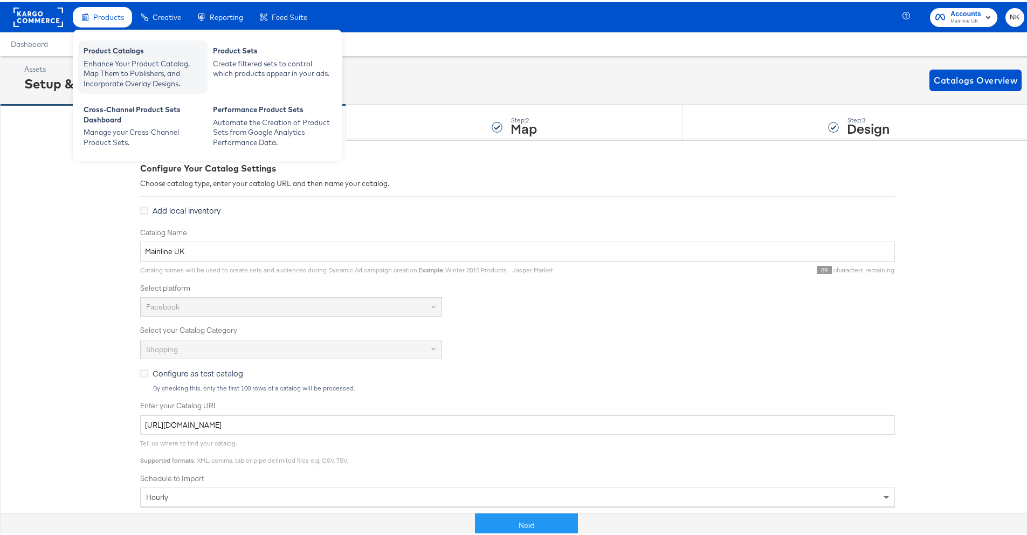  Describe the element at coordinates (167, 15) in the screenshot. I see `span: Creative` at that location.